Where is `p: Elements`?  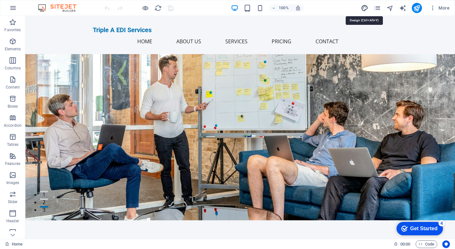
p: Elements is located at coordinates (13, 49).